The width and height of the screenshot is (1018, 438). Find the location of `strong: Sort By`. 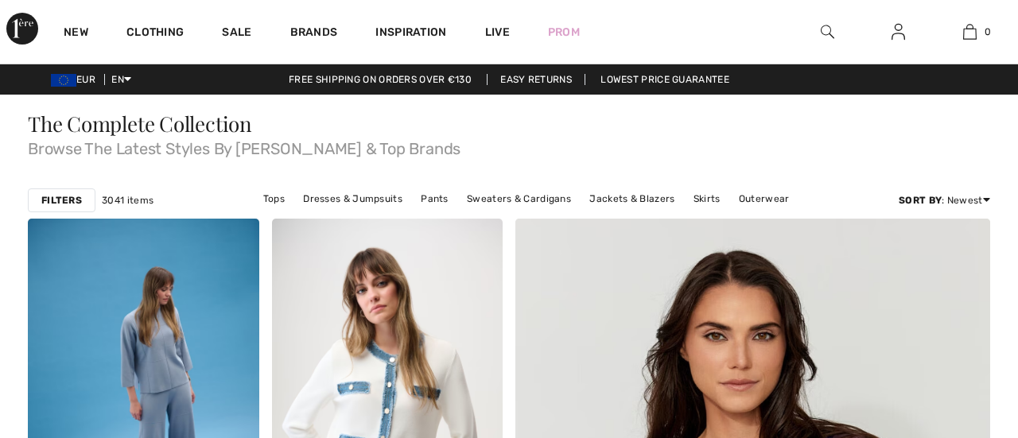

strong: Sort By is located at coordinates (920, 200).